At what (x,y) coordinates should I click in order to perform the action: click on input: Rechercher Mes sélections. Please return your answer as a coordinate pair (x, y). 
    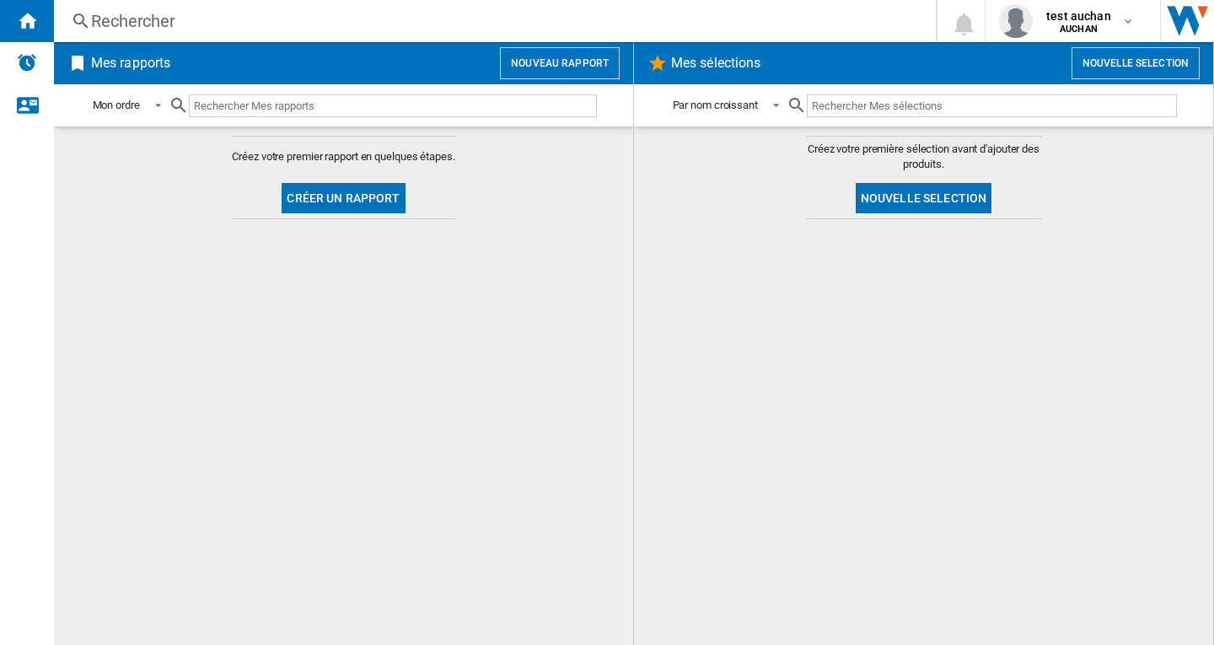
    Looking at the image, I should click on (991, 105).